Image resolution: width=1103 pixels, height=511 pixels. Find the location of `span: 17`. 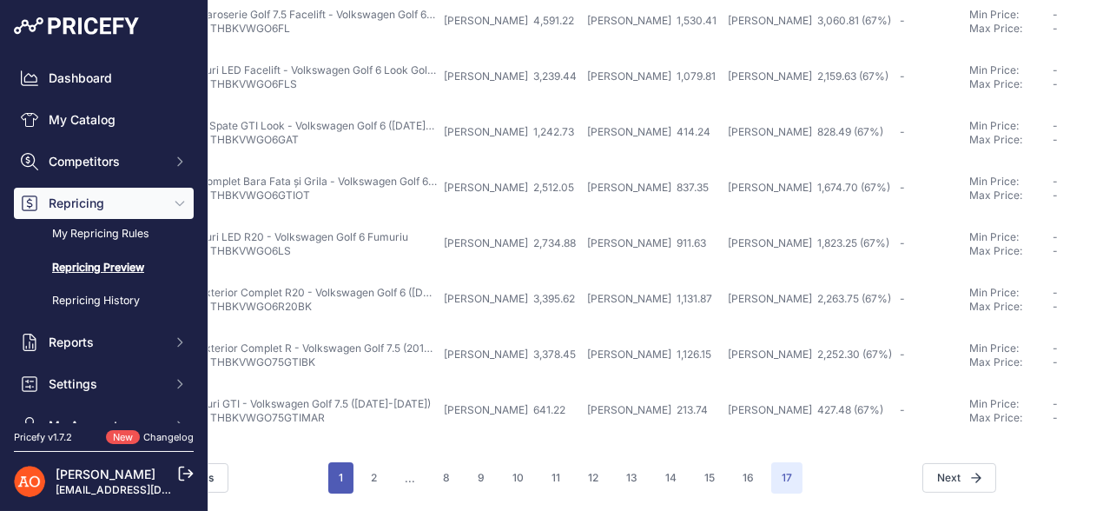

span: 17 is located at coordinates (787, 478).